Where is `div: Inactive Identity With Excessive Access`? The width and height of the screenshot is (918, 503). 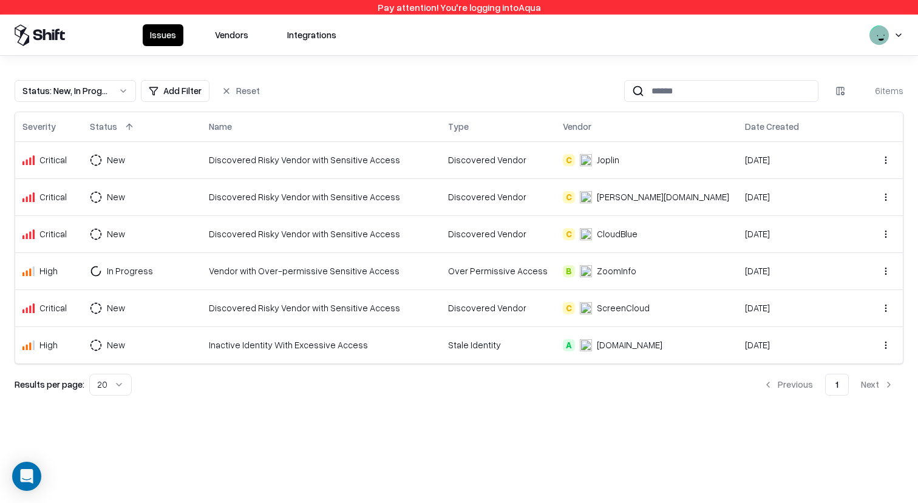
div: Inactive Identity With Excessive Access is located at coordinates (321, 345).